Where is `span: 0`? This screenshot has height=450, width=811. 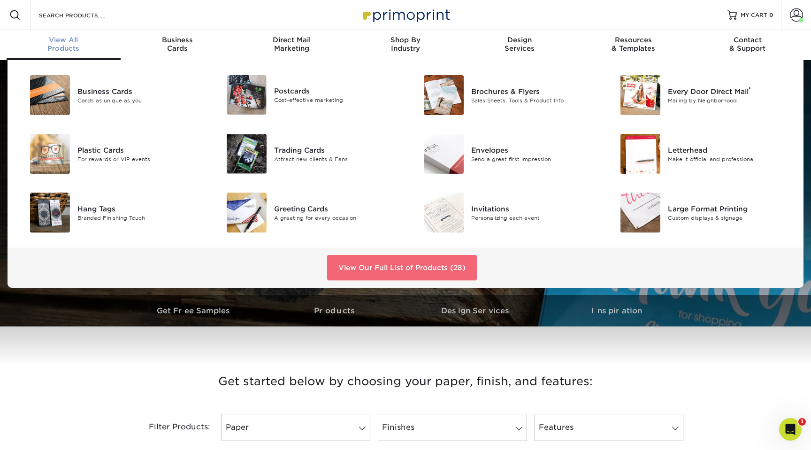 span: 0 is located at coordinates (771, 15).